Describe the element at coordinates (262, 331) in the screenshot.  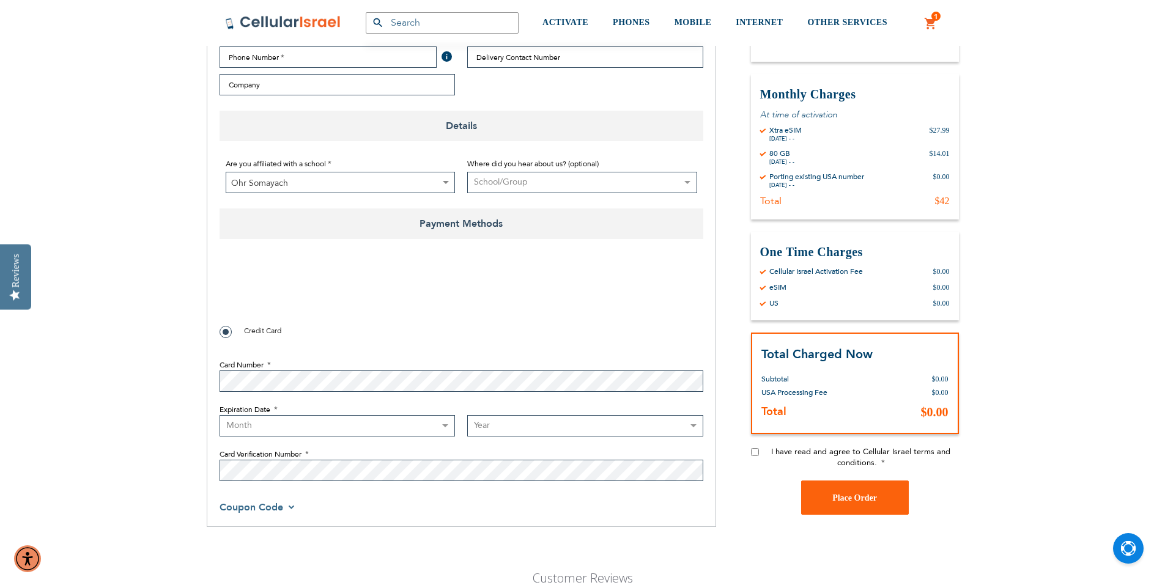
I see `span: Credit Card` at that location.